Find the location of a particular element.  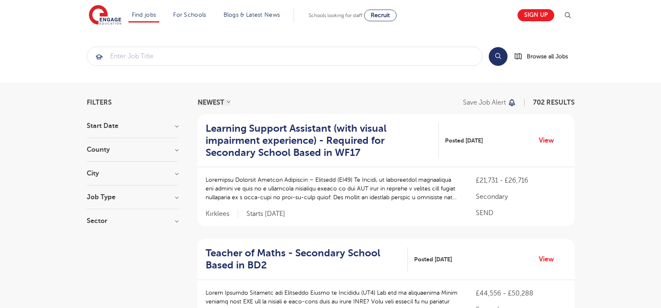

p: Save job alert is located at coordinates (484, 103).